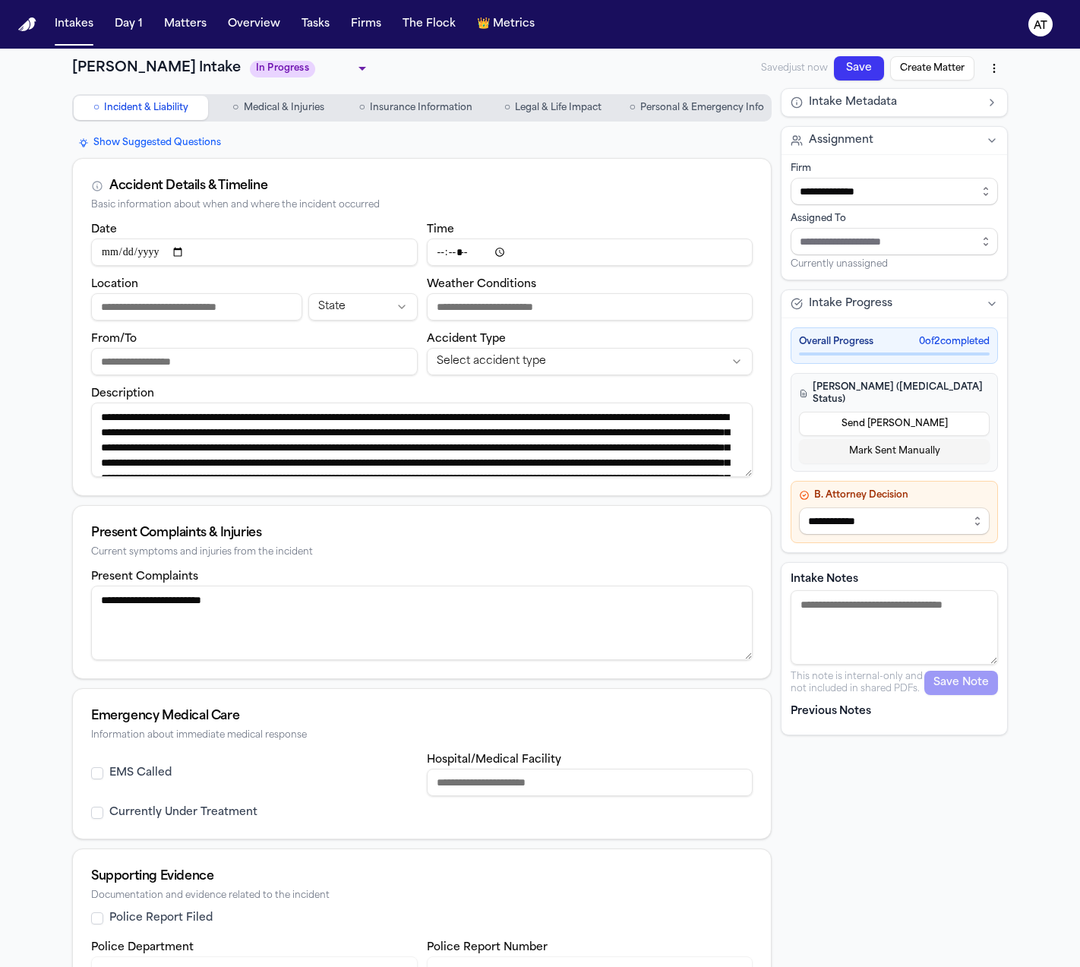 This screenshot has height=967, width=1080. Describe the element at coordinates (841, 141) in the screenshot. I see `span: Assignment` at that location.